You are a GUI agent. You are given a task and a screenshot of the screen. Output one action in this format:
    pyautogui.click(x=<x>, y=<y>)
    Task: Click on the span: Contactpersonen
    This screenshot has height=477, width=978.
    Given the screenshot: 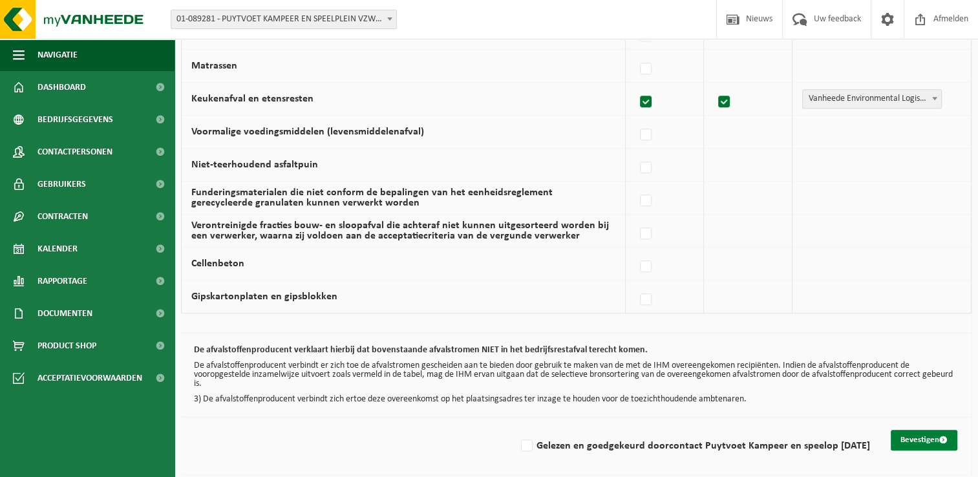 What is the action you would take?
    pyautogui.click(x=75, y=152)
    